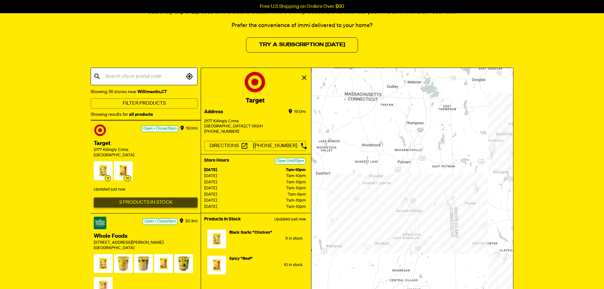 This screenshot has width=604, height=289. Describe the element at coordinates (223, 220) in the screenshot. I see `div: Products In Stock` at that location.